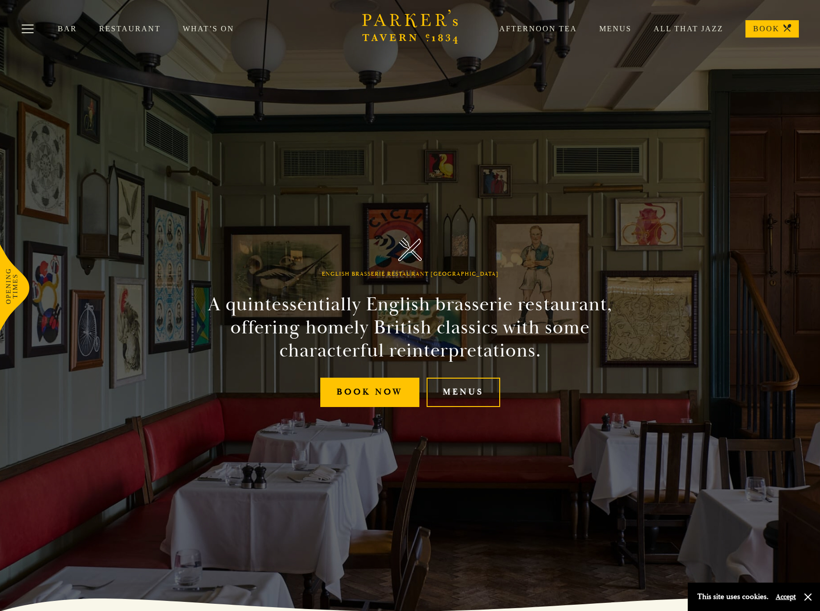 The image size is (820, 611). Describe the element at coordinates (370, 392) in the screenshot. I see `a: Book Now` at that location.